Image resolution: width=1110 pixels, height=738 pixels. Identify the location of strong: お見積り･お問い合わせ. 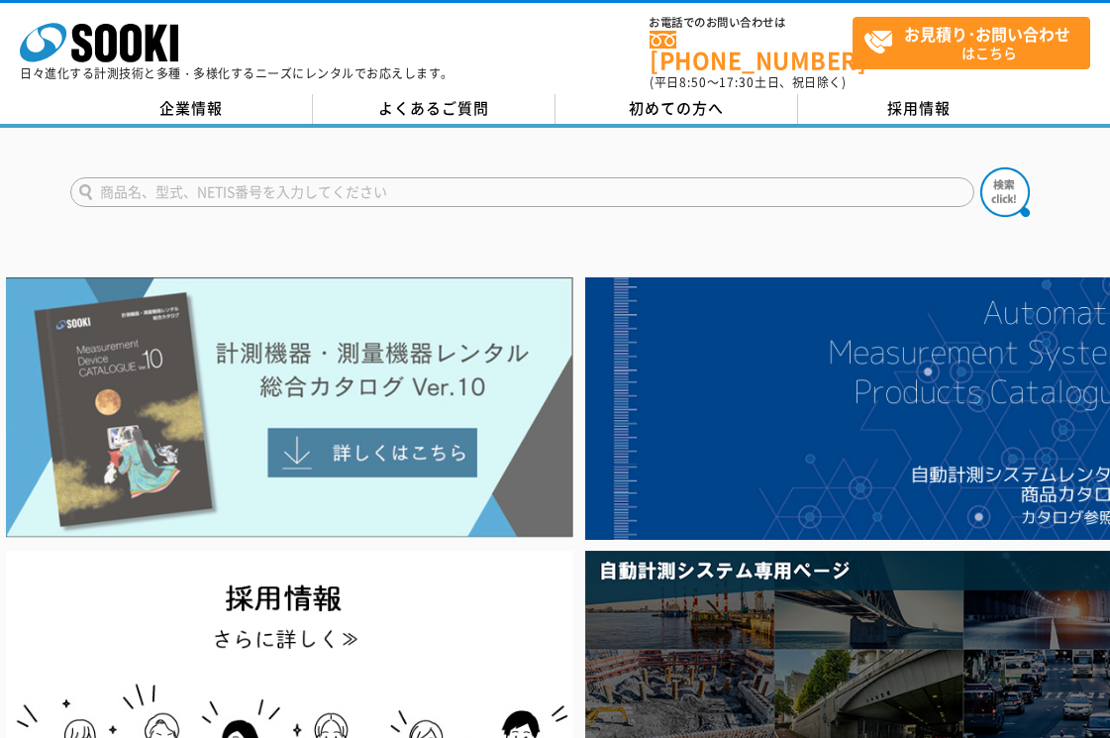
(987, 34).